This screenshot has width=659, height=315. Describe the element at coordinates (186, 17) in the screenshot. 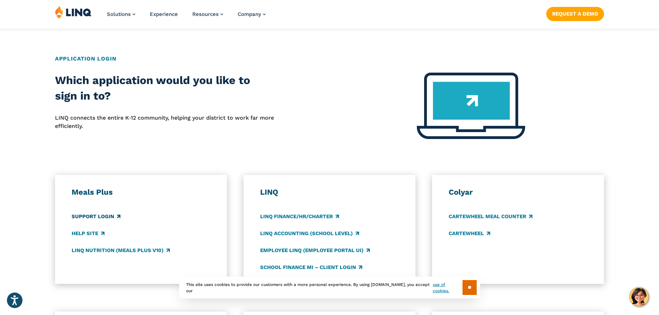

I see `nav: Primary Navigation` at that location.